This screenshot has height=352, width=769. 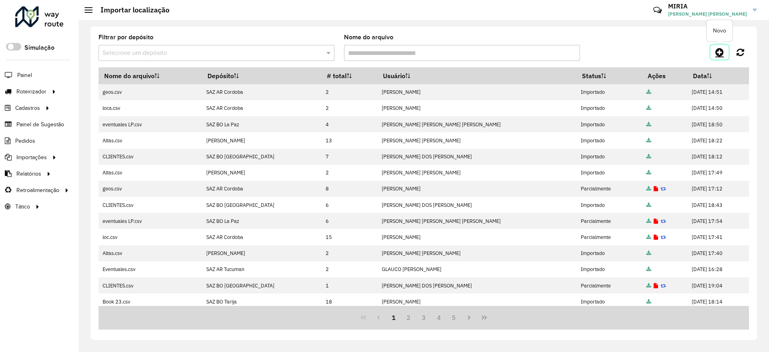 I want to click on td: 7, so click(x=350, y=157).